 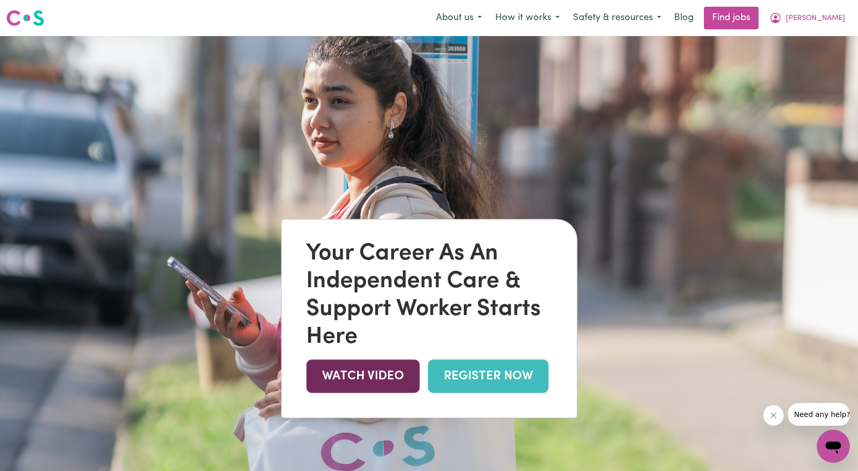 What do you see at coordinates (617, 18) in the screenshot?
I see `button: Safety & resources` at bounding box center [617, 18].